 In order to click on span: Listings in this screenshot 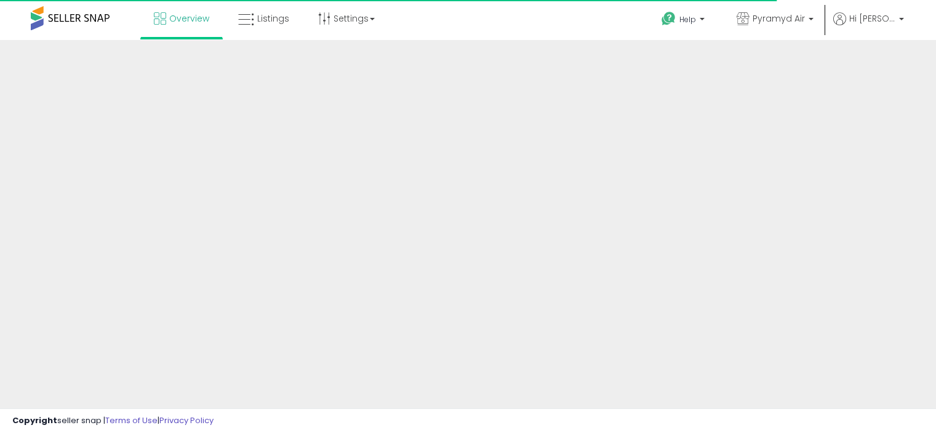, I will do `click(273, 18)`.